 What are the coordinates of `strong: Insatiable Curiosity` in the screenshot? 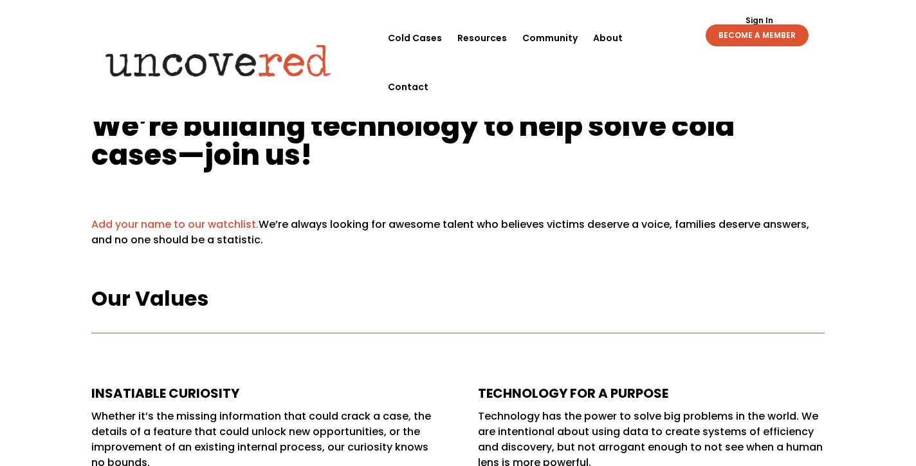 It's located at (165, 393).